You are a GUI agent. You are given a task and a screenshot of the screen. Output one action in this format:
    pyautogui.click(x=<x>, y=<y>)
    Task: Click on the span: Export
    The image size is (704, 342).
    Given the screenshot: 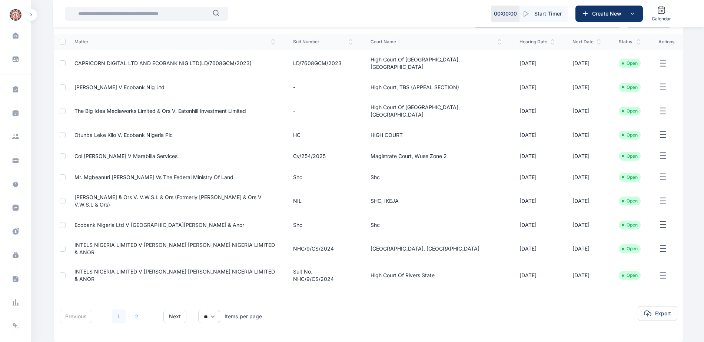 What is the action you would take?
    pyautogui.click(x=663, y=314)
    